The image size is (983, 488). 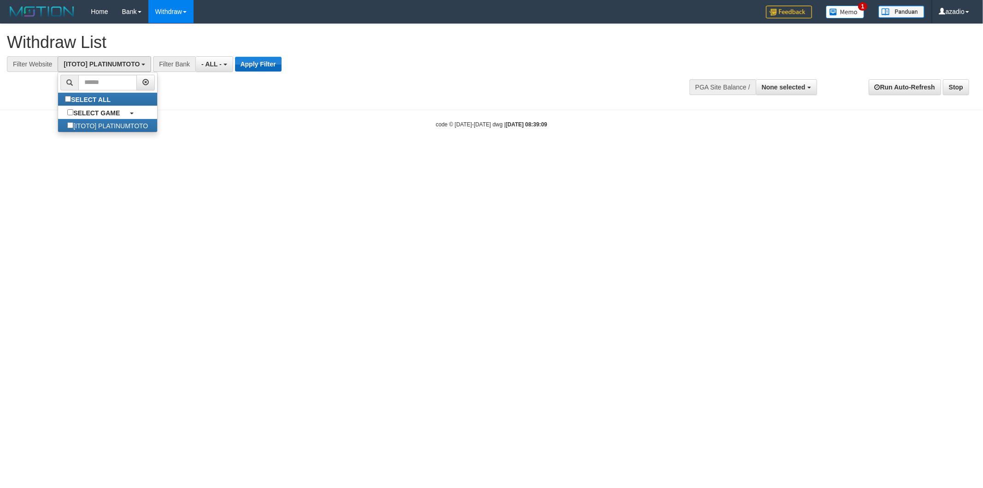 I want to click on span: - ALL -, so click(x=212, y=64).